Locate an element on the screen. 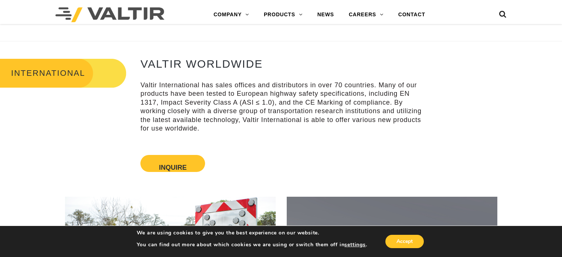 This screenshot has width=562, height=257. a: CAREERS is located at coordinates (366, 15).